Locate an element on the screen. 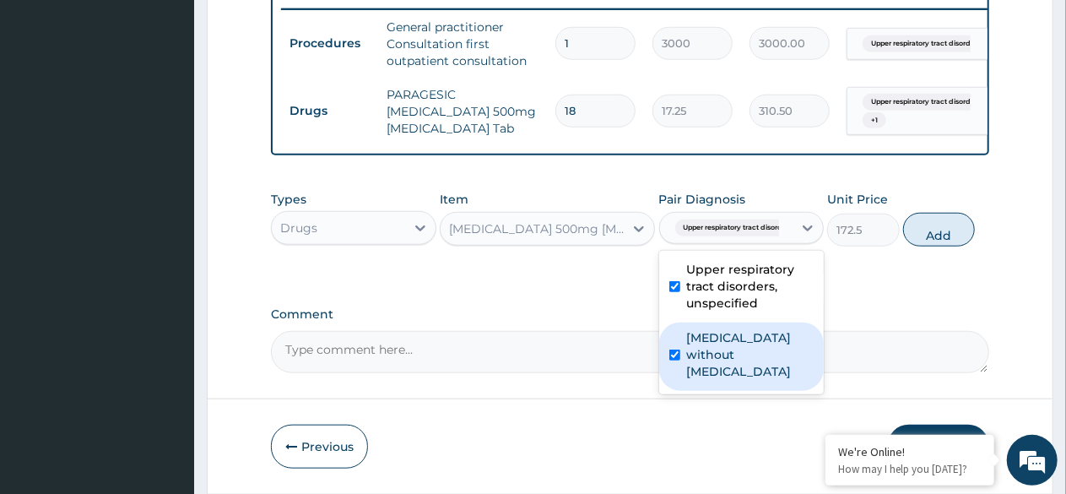 Image resolution: width=1066 pixels, height=494 pixels. label: Upper respiratory tract disorders, unspecified is located at coordinates (751, 286).